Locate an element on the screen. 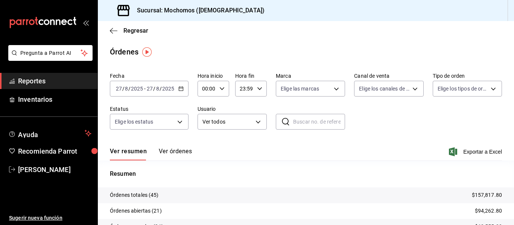 The image size is (514, 225). button: Exportar a Excel is located at coordinates (476, 152).